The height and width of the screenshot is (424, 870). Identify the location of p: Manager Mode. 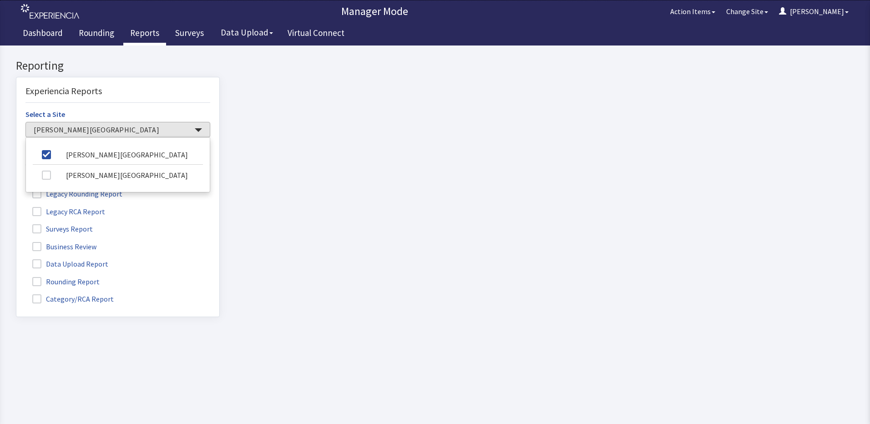
(374, 11).